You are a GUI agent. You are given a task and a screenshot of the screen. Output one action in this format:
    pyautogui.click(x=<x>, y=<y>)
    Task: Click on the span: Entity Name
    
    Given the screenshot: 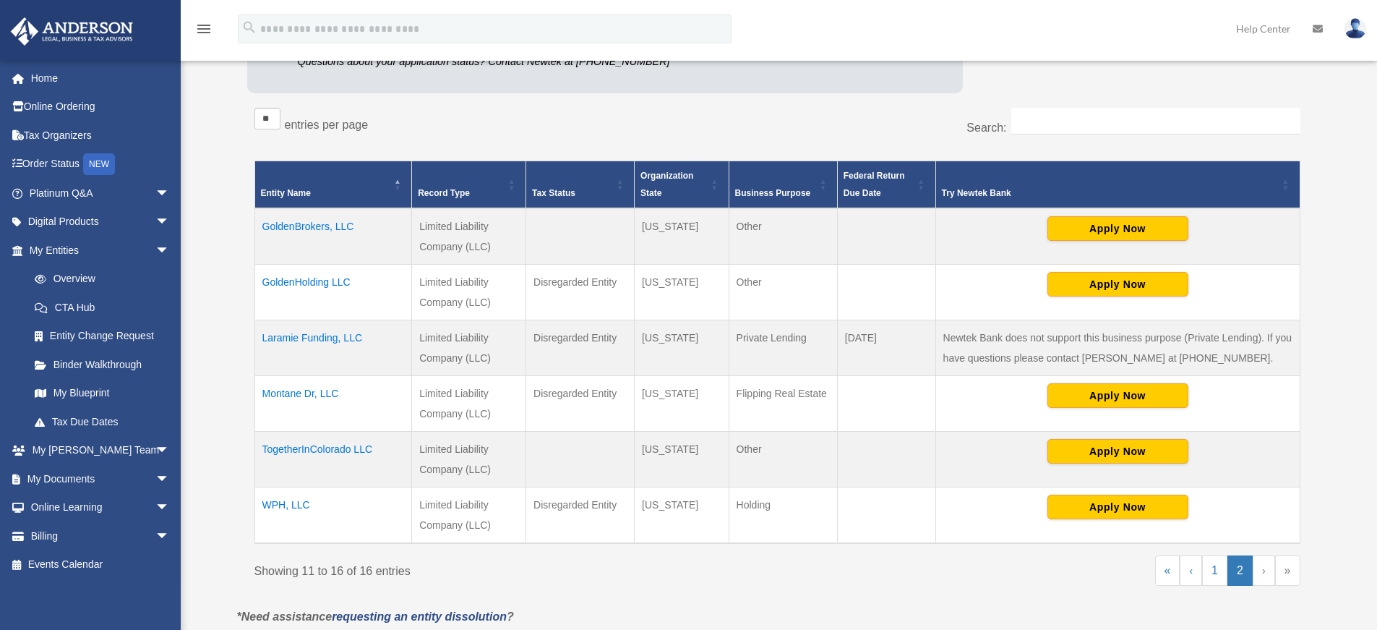 What is the action you would take?
    pyautogui.click(x=286, y=193)
    